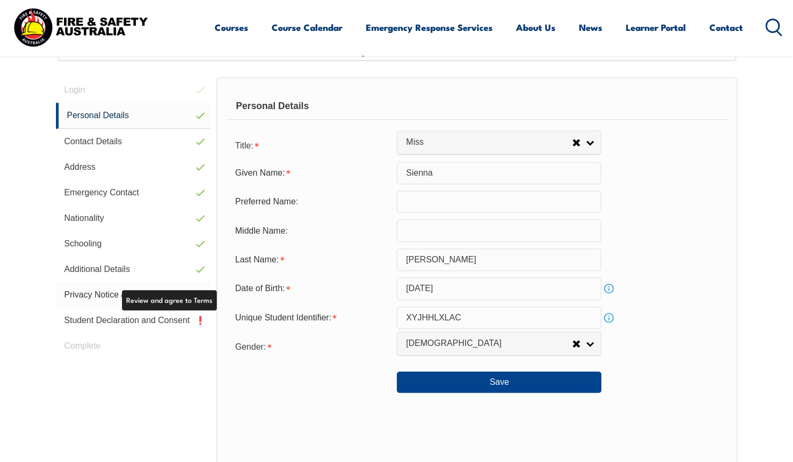  What do you see at coordinates (311, 202) in the screenshot?
I see `div: Preferred Name:` at bounding box center [311, 202].